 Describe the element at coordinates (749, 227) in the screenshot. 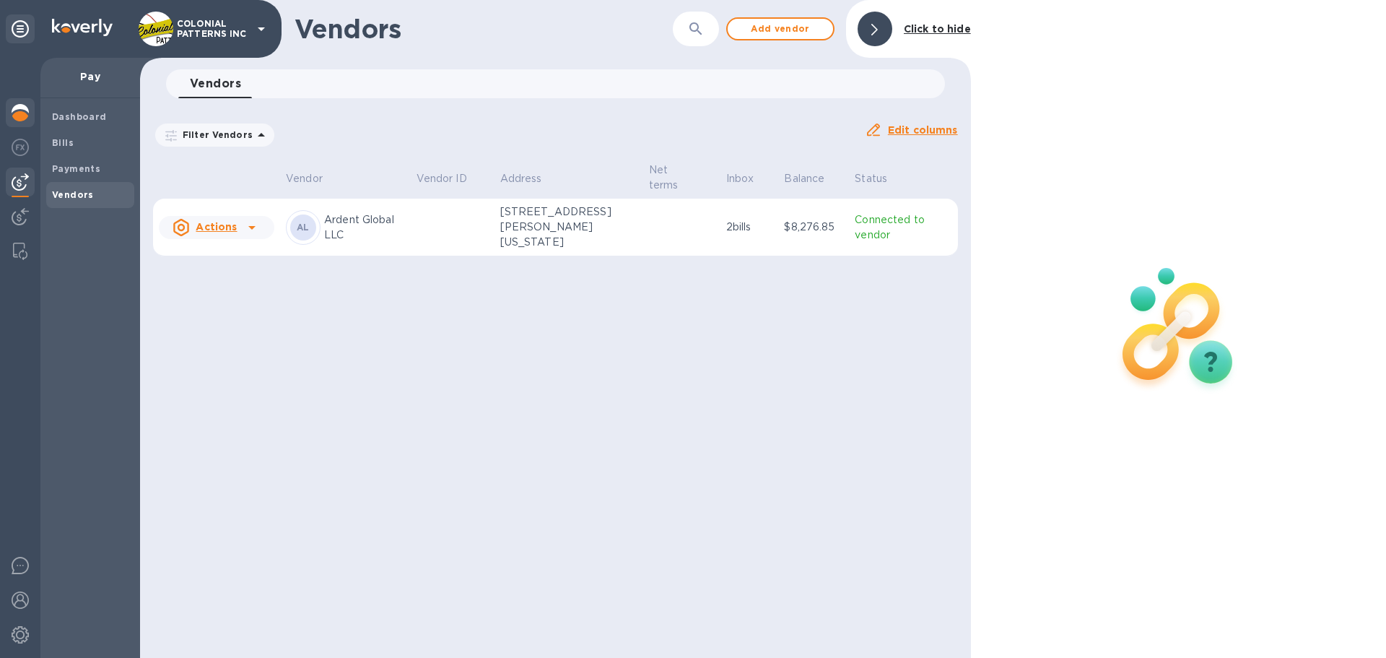

I see `p: 2 bills` at that location.